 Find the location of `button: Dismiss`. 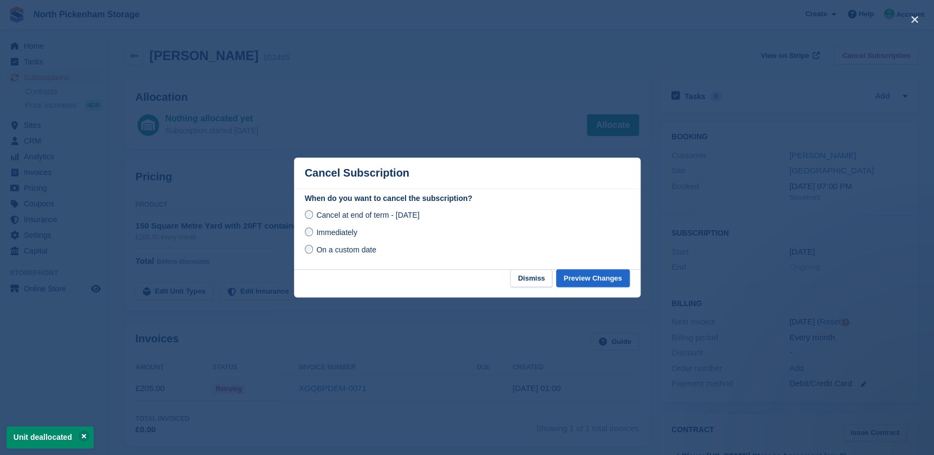

button: Dismiss is located at coordinates (531, 278).